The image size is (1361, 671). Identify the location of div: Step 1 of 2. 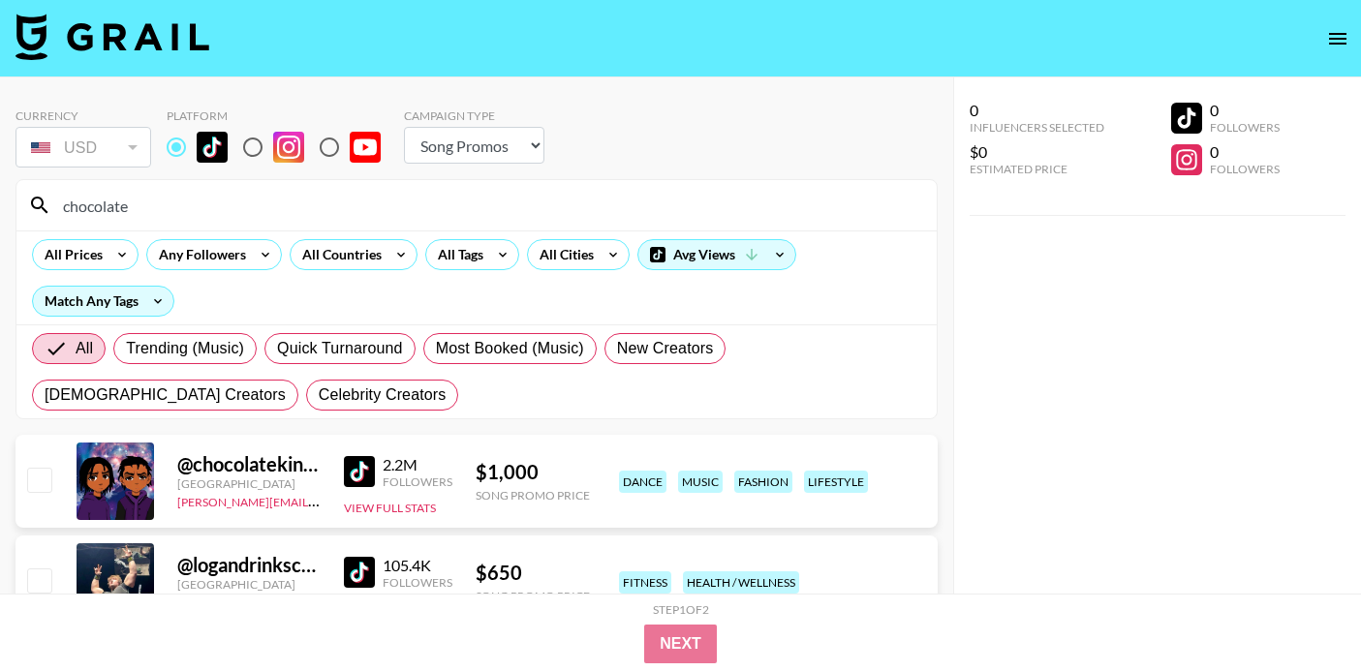
(681, 609).